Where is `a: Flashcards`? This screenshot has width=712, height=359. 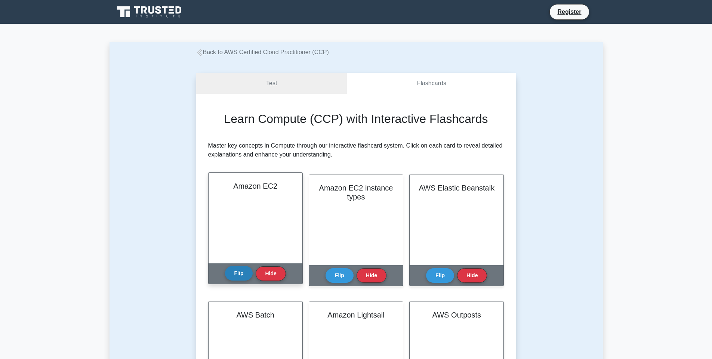
a: Flashcards is located at coordinates (431, 83).